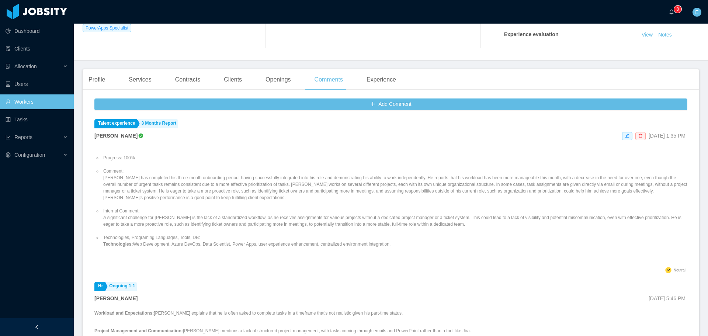  Describe the element at coordinates (140, 80) in the screenshot. I see `div: Services` at that location.